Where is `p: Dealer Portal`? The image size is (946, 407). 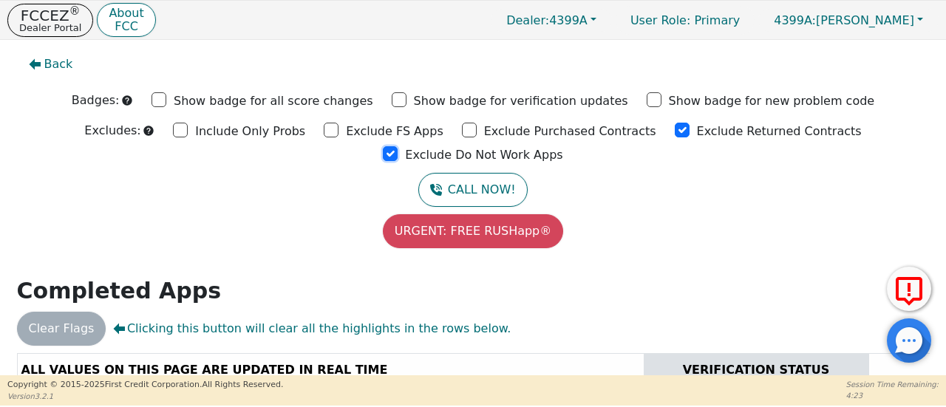 p: Dealer Portal is located at coordinates (50, 27).